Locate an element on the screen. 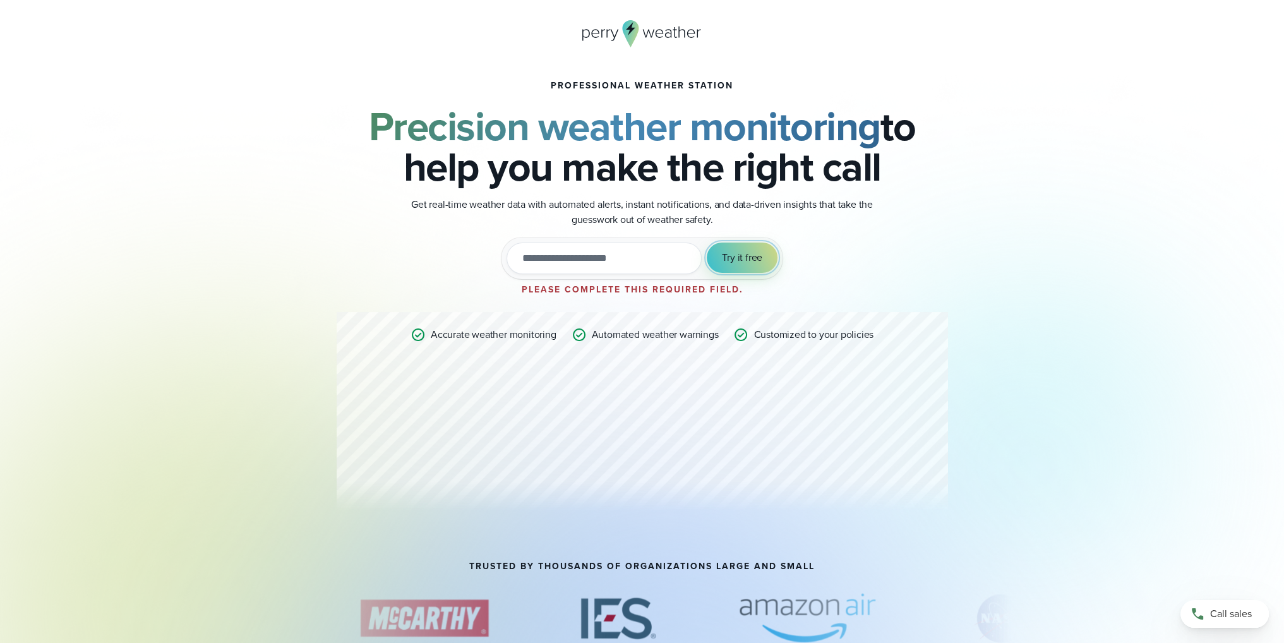 The image size is (1284, 643). p: Automated weather warnings is located at coordinates (655, 335).